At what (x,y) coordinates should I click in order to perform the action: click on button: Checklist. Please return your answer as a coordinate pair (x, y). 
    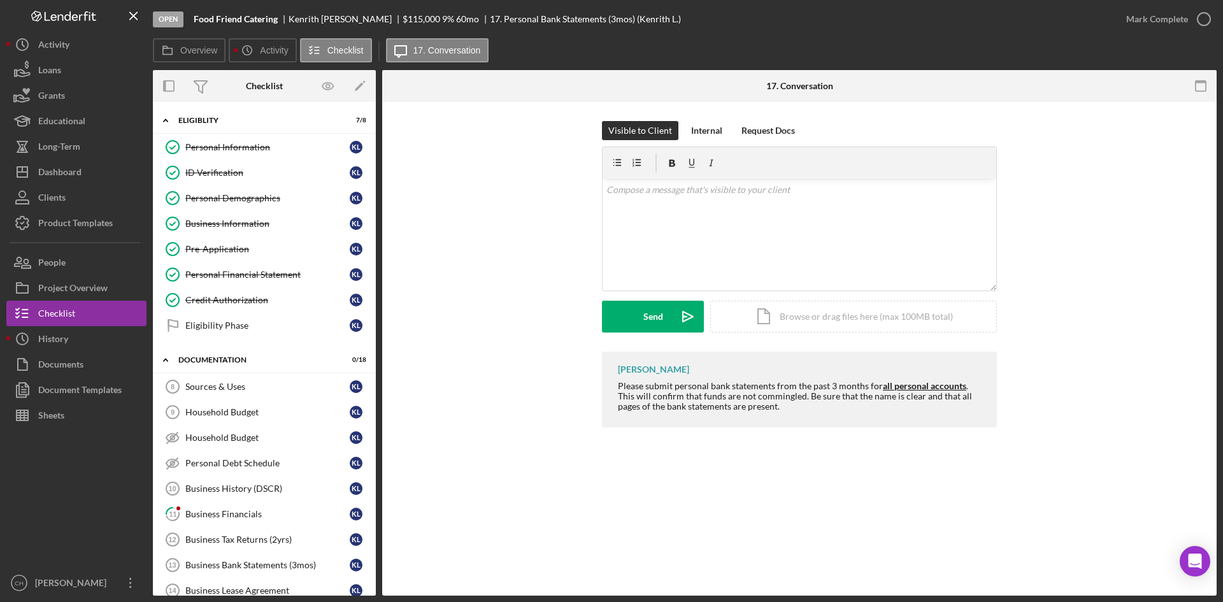
    Looking at the image, I should click on (336, 50).